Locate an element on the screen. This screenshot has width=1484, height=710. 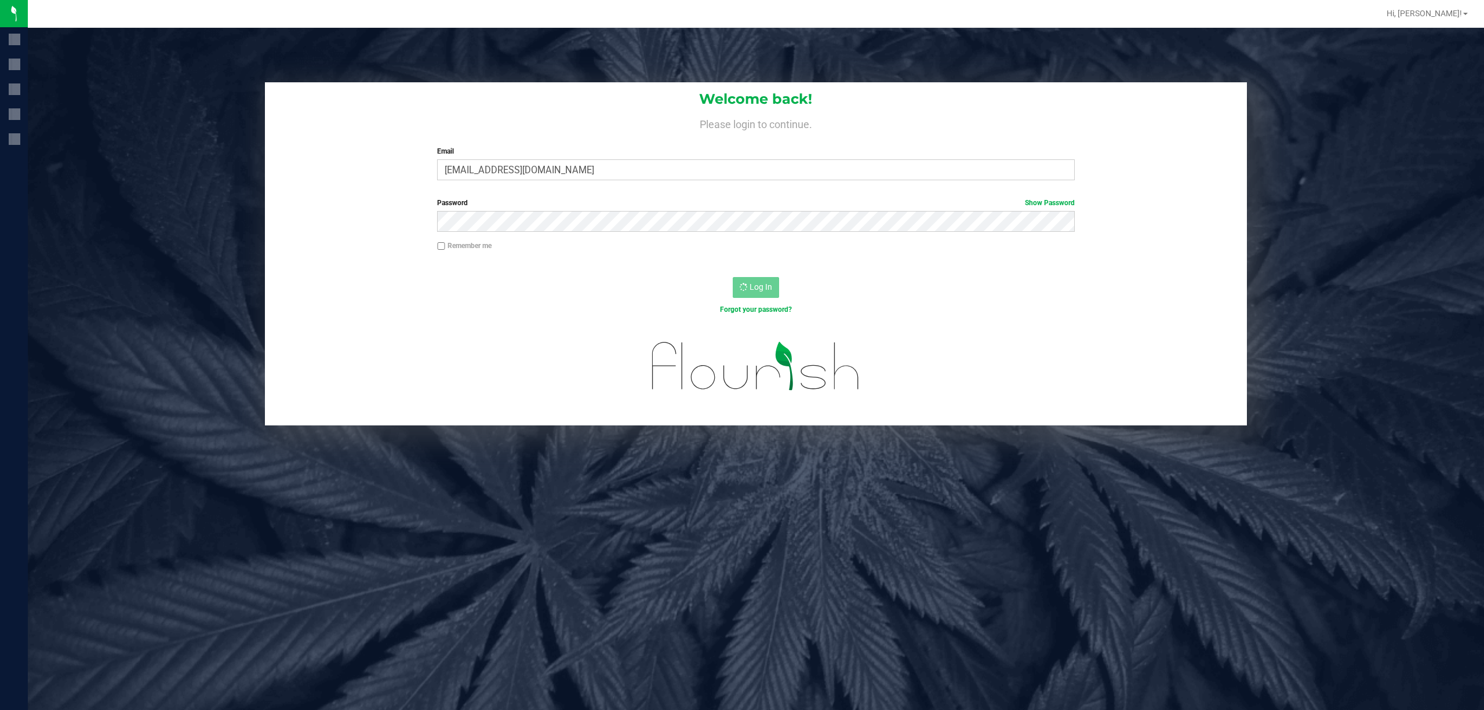
label: Remember me is located at coordinates (464, 246).